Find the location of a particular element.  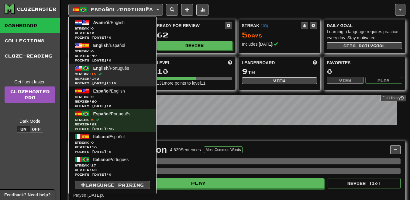

p: In Progress is located at coordinates (237, 134).